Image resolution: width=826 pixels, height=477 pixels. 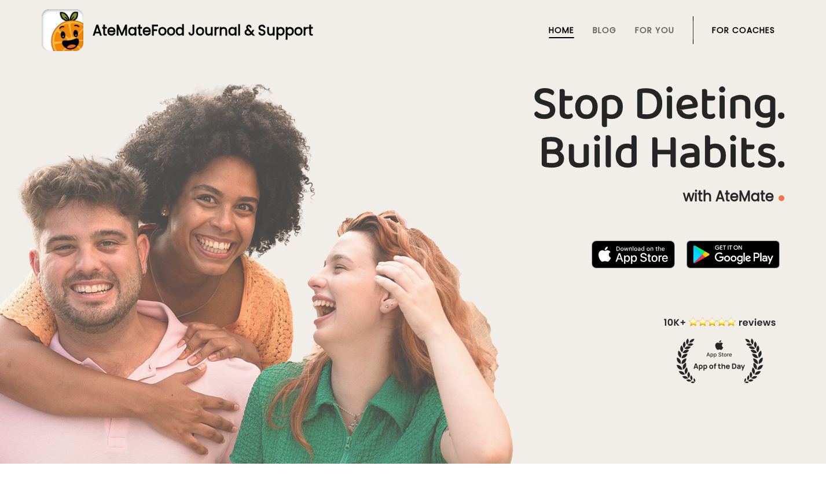 What do you see at coordinates (744, 30) in the screenshot?
I see `a: For Coaches` at bounding box center [744, 30].